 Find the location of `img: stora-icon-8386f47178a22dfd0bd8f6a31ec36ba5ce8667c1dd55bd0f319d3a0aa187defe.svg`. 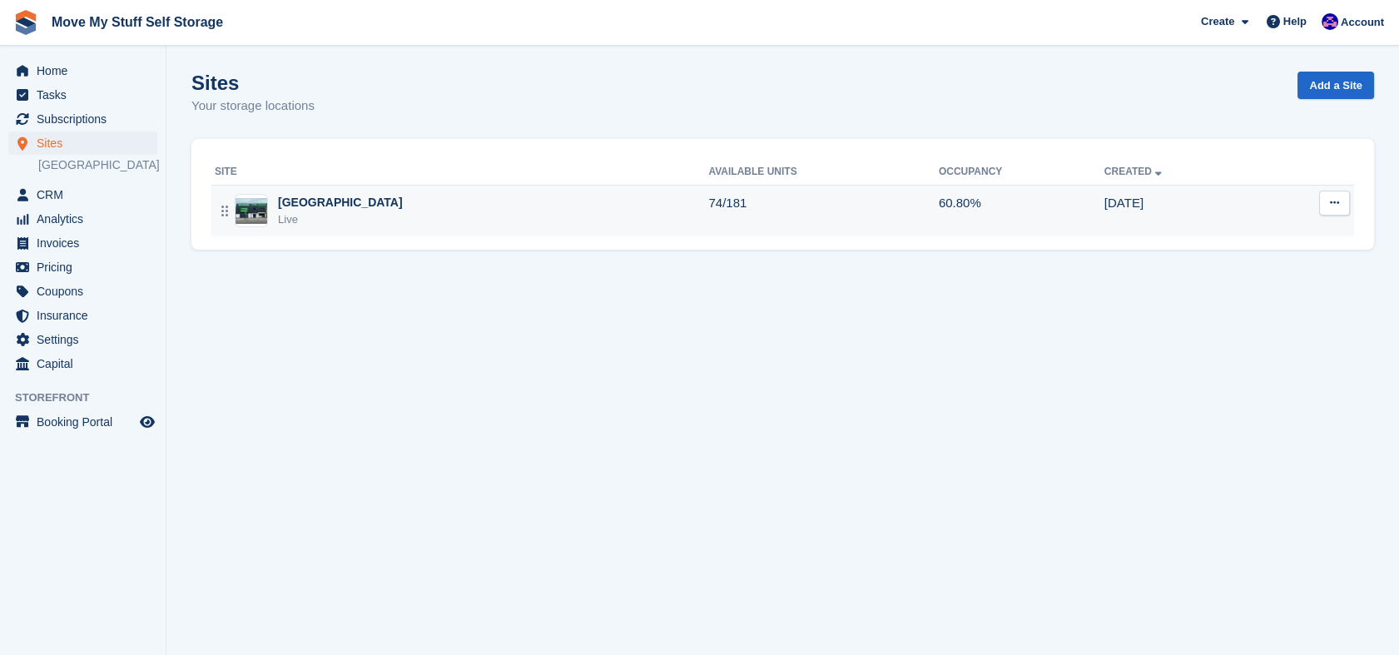

img: stora-icon-8386f47178a22dfd0bd8f6a31ec36ba5ce8667c1dd55bd0f319d3a0aa187defe.svg is located at coordinates (26, 22).